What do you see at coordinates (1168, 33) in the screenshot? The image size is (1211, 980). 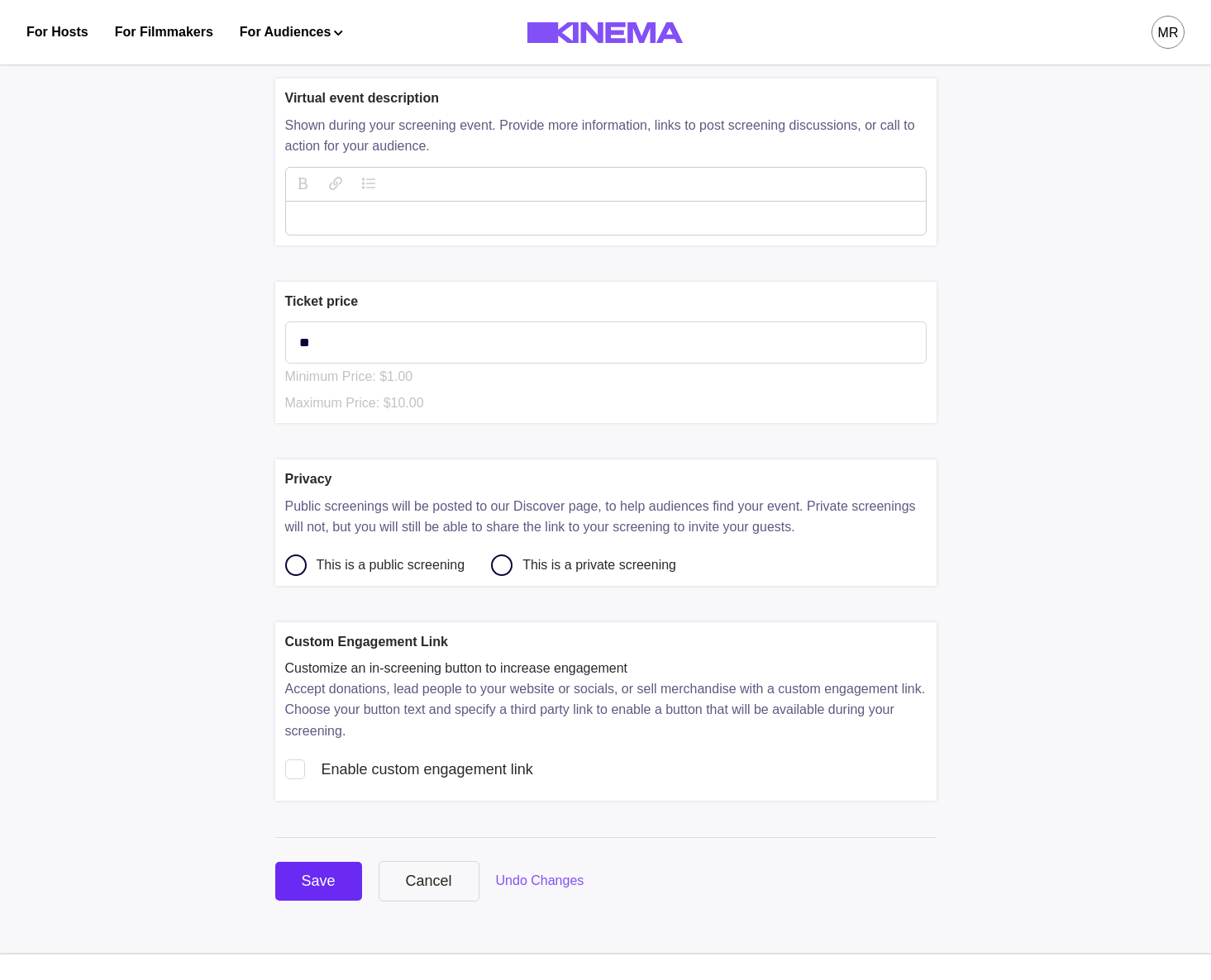 I see `div: MR` at bounding box center [1168, 33].